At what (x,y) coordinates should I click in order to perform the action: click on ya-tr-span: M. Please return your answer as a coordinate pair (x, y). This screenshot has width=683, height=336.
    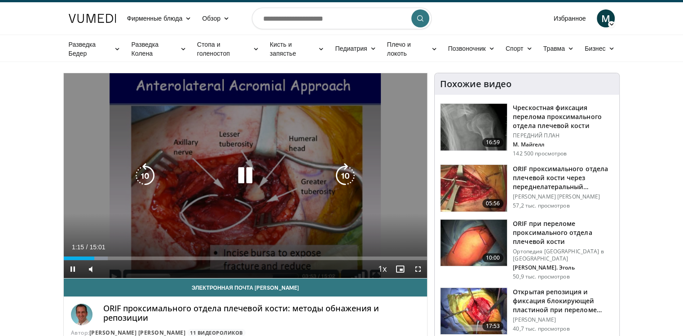
    Looking at the image, I should click on (606, 18).